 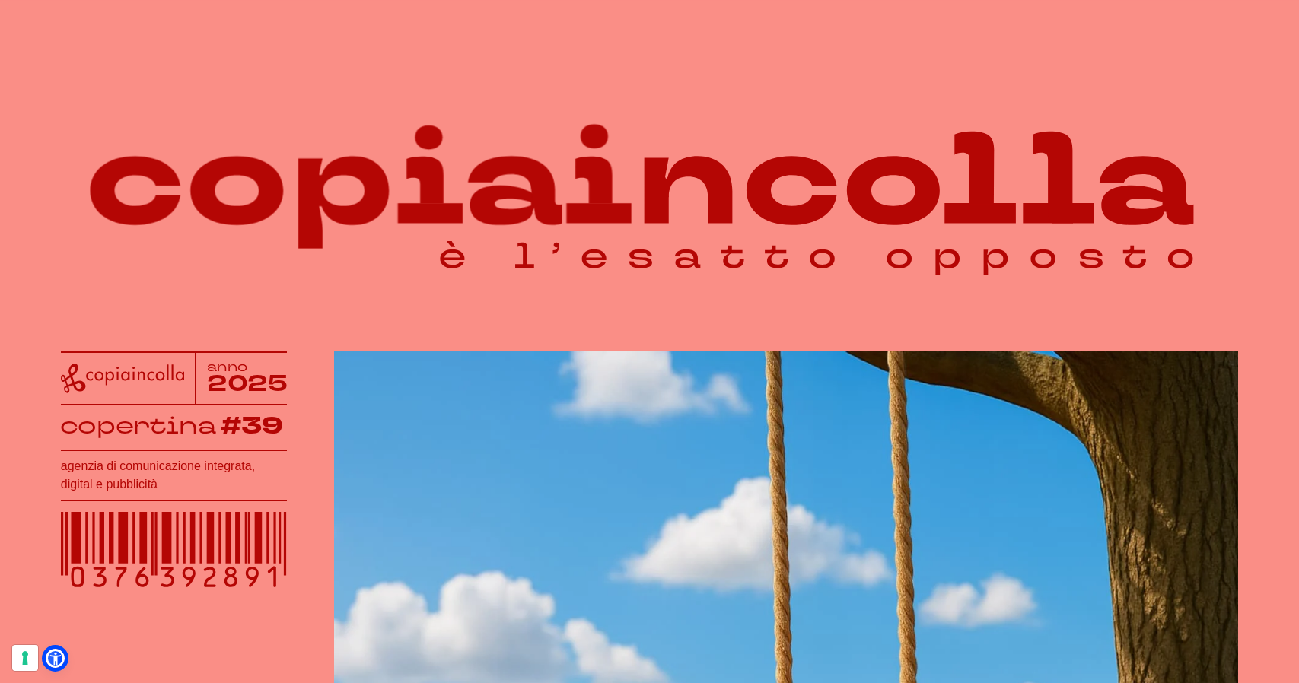 What do you see at coordinates (253, 426) in the screenshot?
I see `tspan: #39` at bounding box center [253, 426].